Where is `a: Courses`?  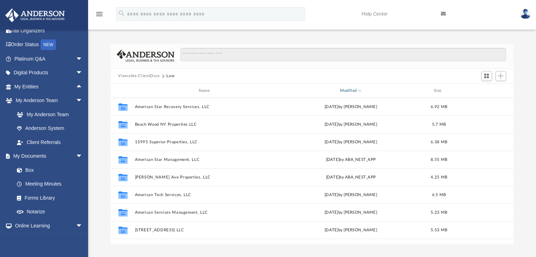
a: Courses is located at coordinates (50, 240).